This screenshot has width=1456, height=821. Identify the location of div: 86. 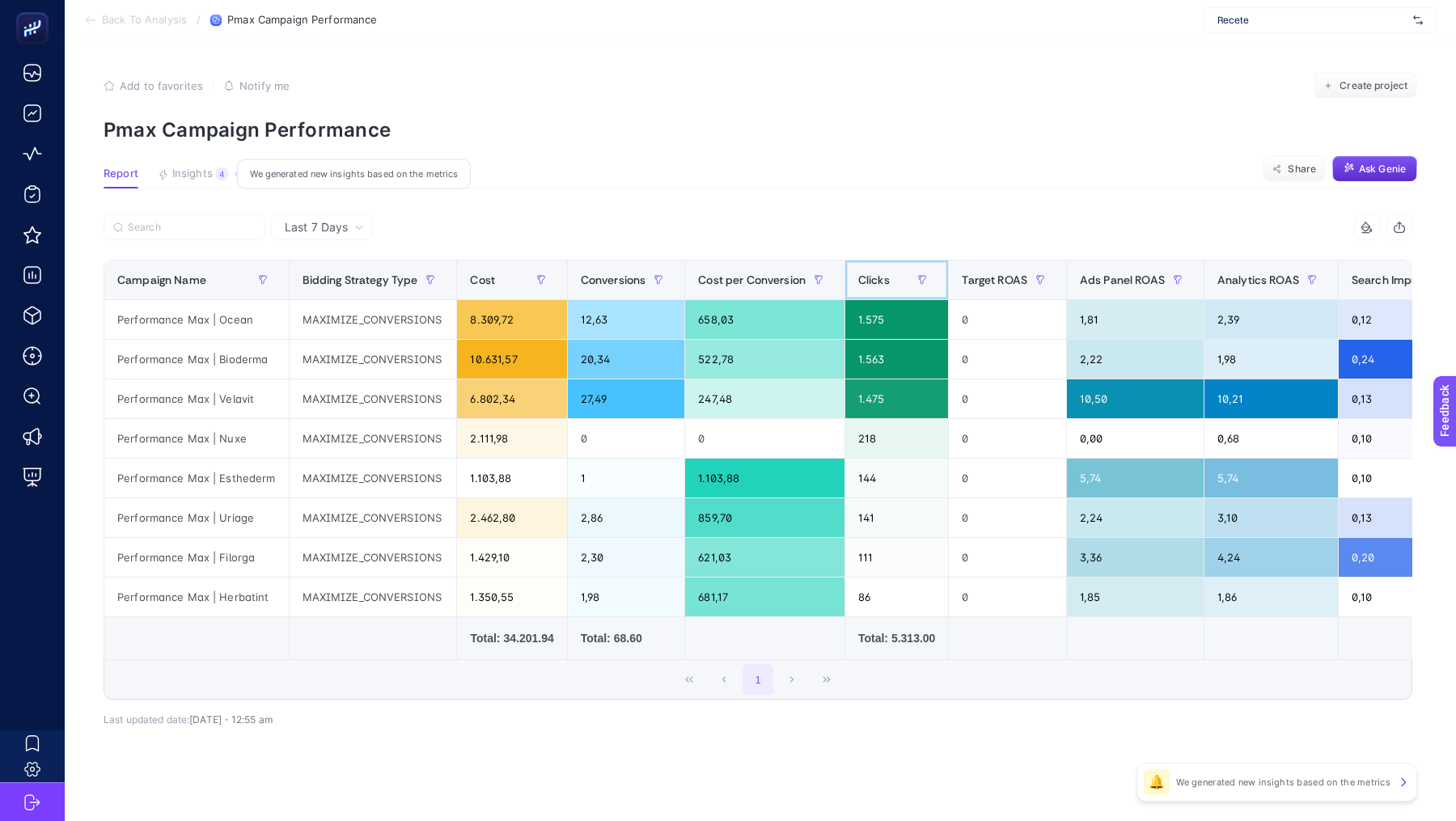
(896, 597).